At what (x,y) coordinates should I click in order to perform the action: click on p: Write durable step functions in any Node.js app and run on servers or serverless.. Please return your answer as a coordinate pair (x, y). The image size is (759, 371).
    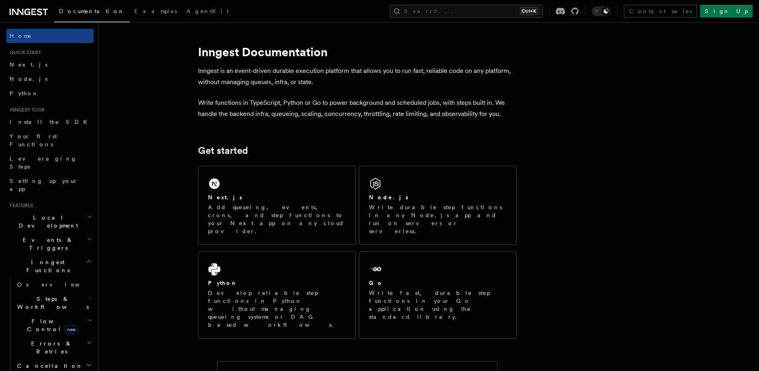
    Looking at the image, I should click on (438, 219).